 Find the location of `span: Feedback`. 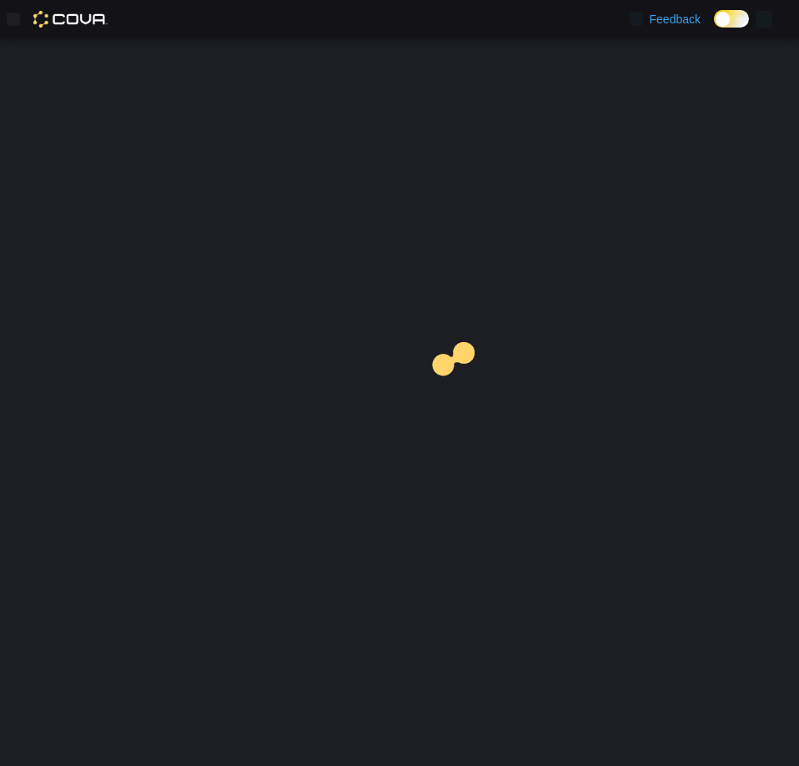

span: Feedback is located at coordinates (675, 19).